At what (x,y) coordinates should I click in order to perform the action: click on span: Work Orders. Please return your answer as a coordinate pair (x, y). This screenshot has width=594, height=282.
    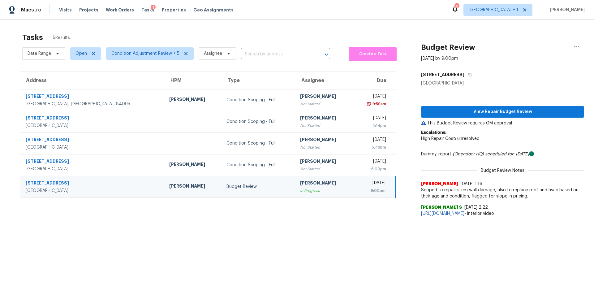
    Looking at the image, I should click on (120, 10).